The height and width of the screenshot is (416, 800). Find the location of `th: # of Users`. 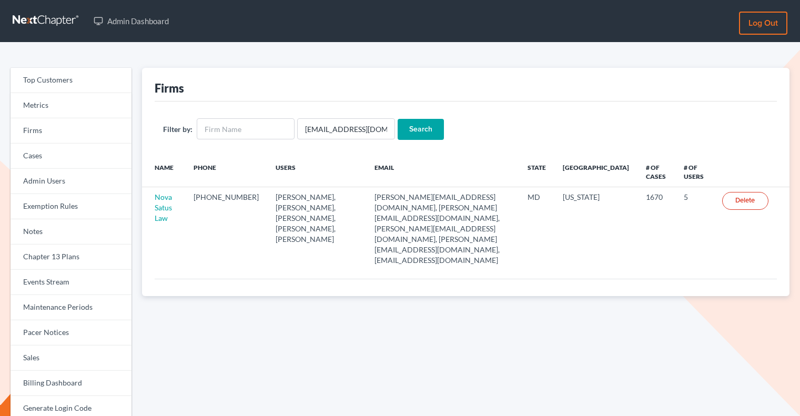

th: # of Users is located at coordinates (694, 172).